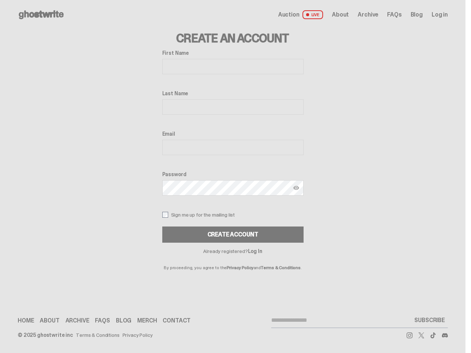  What do you see at coordinates (165, 215) in the screenshot?
I see `input: Sign me up for the mailing list` at bounding box center [165, 215].